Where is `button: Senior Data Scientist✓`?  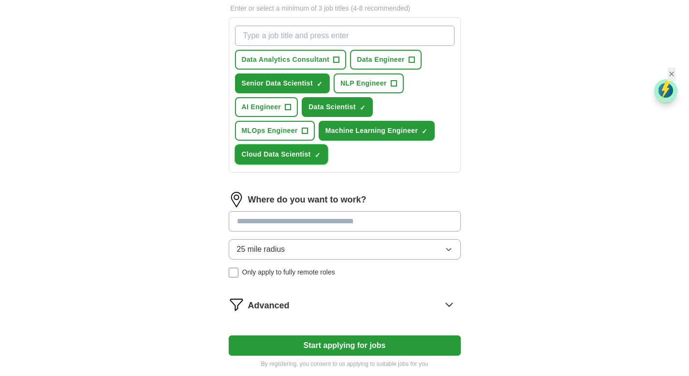 button: Senior Data Scientist✓ is located at coordinates (282, 83).